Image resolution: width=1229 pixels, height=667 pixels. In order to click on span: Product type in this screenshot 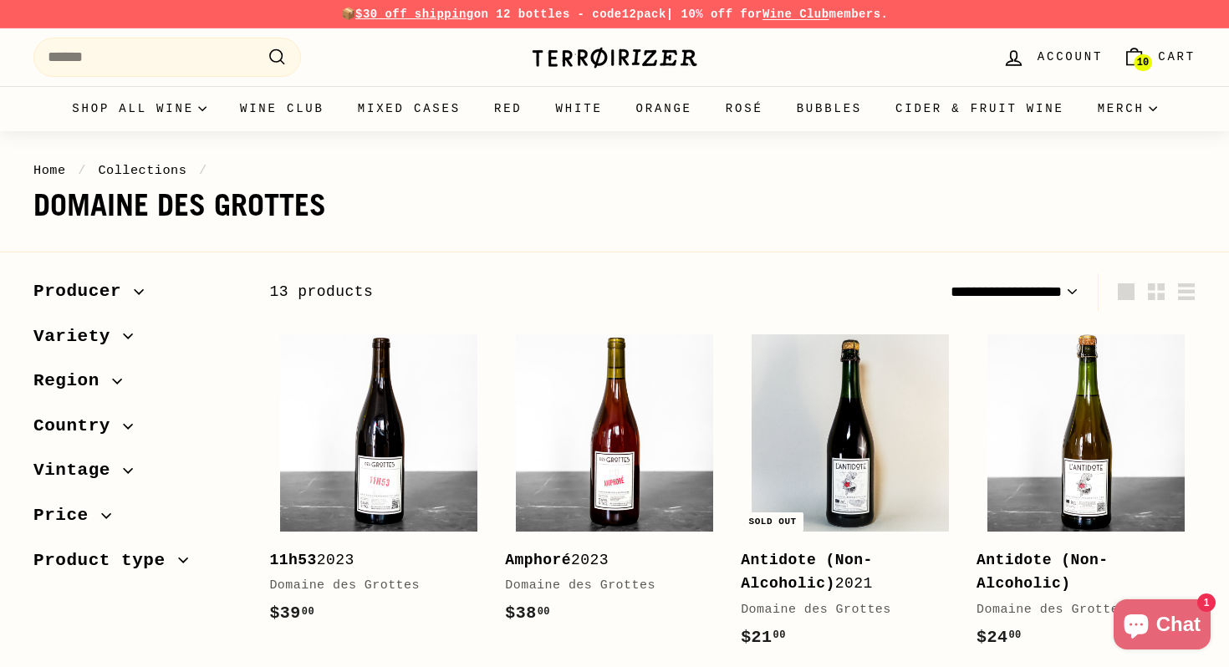, I will do `click(105, 561)`.